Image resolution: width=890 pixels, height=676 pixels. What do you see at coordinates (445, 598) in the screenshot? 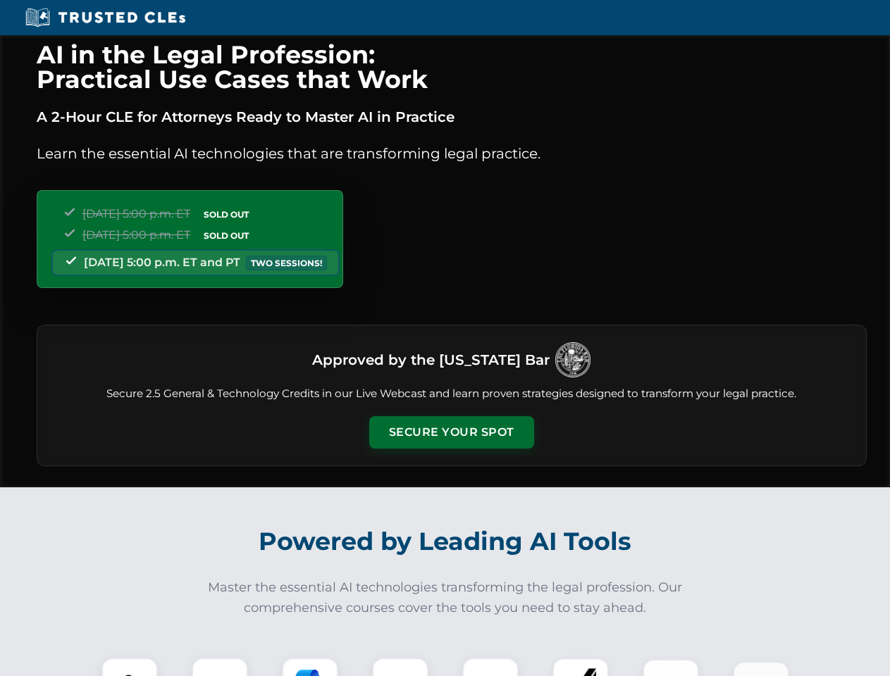
I see `p: Master the essential AI technologies transforming the legal profession. Our comprehensive courses...` at bounding box center [445, 598].